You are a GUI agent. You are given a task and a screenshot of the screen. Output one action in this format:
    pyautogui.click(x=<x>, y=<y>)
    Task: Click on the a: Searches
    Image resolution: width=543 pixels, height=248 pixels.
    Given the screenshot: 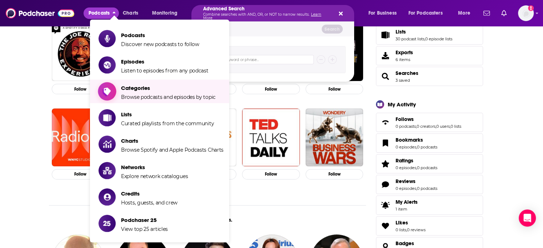 What is the action you would take?
    pyautogui.click(x=386, y=76)
    